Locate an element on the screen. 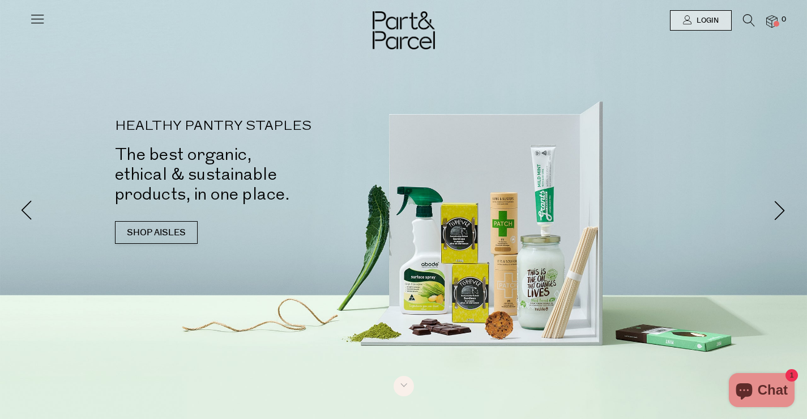 The width and height of the screenshot is (807, 419). a: 0 is located at coordinates (772, 21).